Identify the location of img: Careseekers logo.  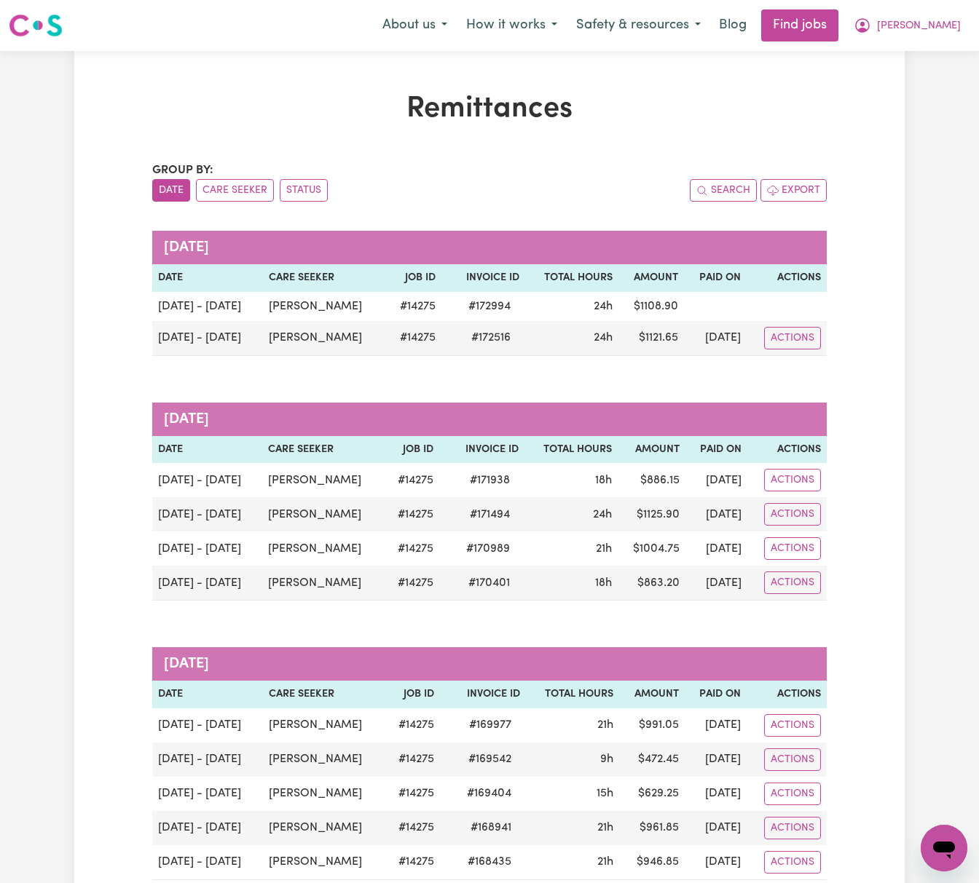
(36, 25).